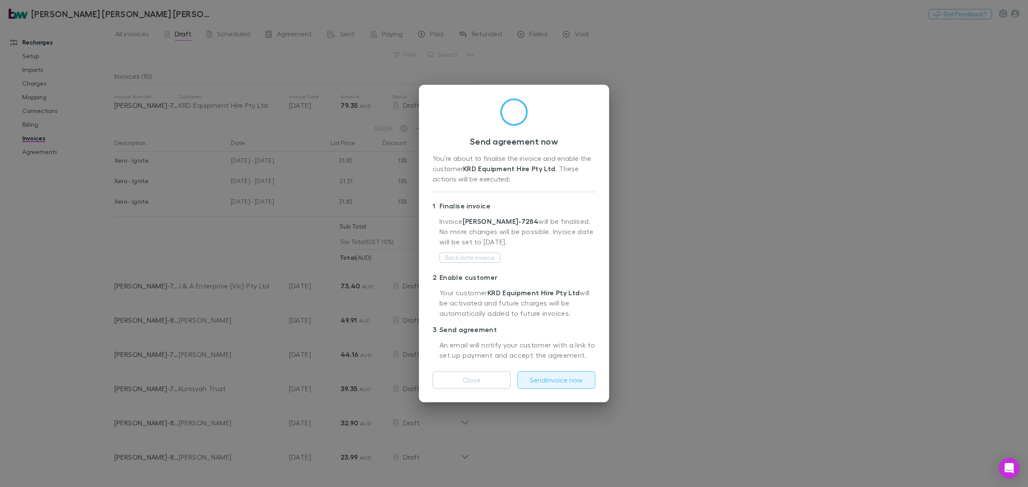 The image size is (1028, 487). What do you see at coordinates (514, 330) in the screenshot?
I see `p: Send agreement` at bounding box center [514, 330].